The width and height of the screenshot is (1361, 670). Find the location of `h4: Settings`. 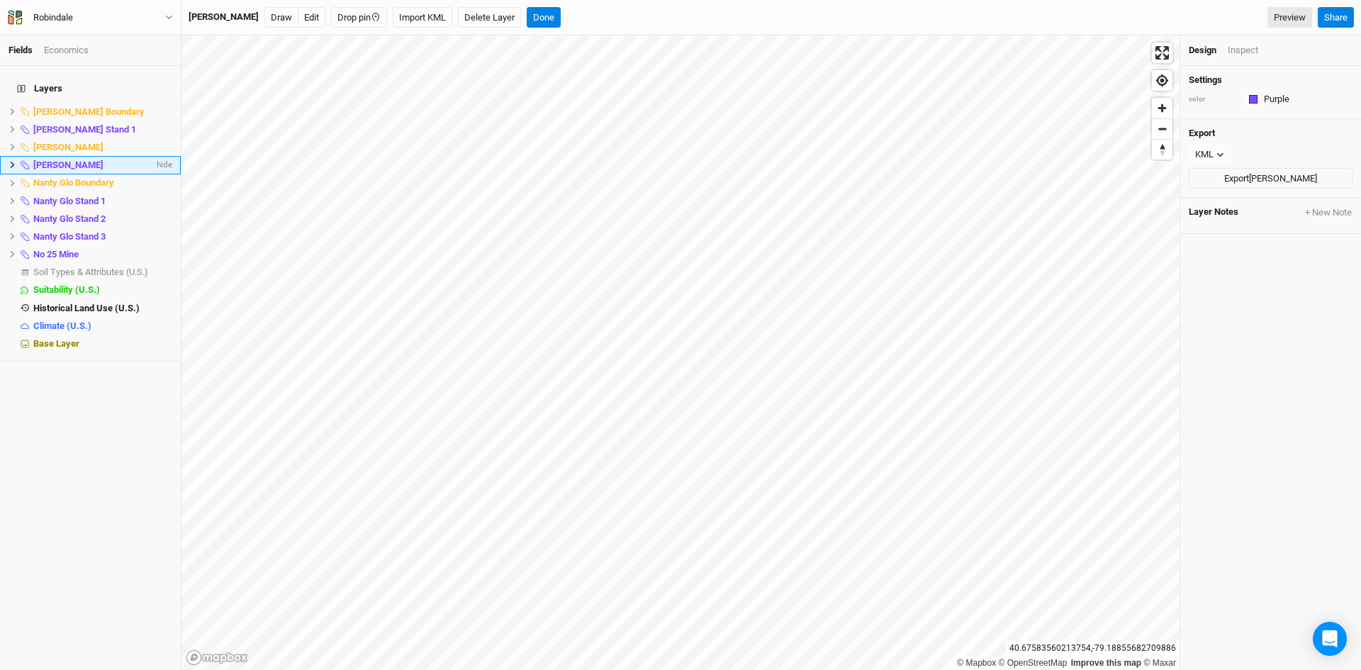

h4: Settings is located at coordinates (1270, 80).